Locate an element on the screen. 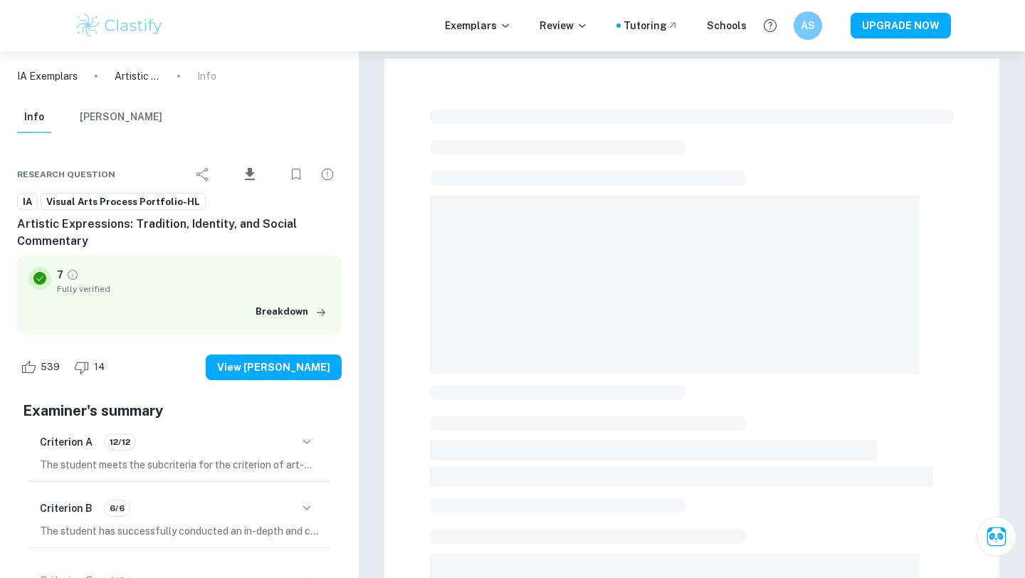 The height and width of the screenshot is (578, 1025). a: IA is located at coordinates (27, 201).